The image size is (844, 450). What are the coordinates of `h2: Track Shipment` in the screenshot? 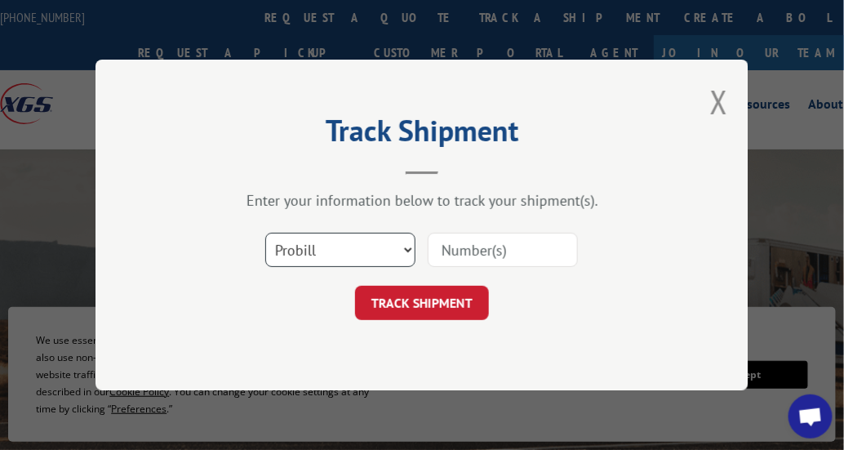 It's located at (422, 135).